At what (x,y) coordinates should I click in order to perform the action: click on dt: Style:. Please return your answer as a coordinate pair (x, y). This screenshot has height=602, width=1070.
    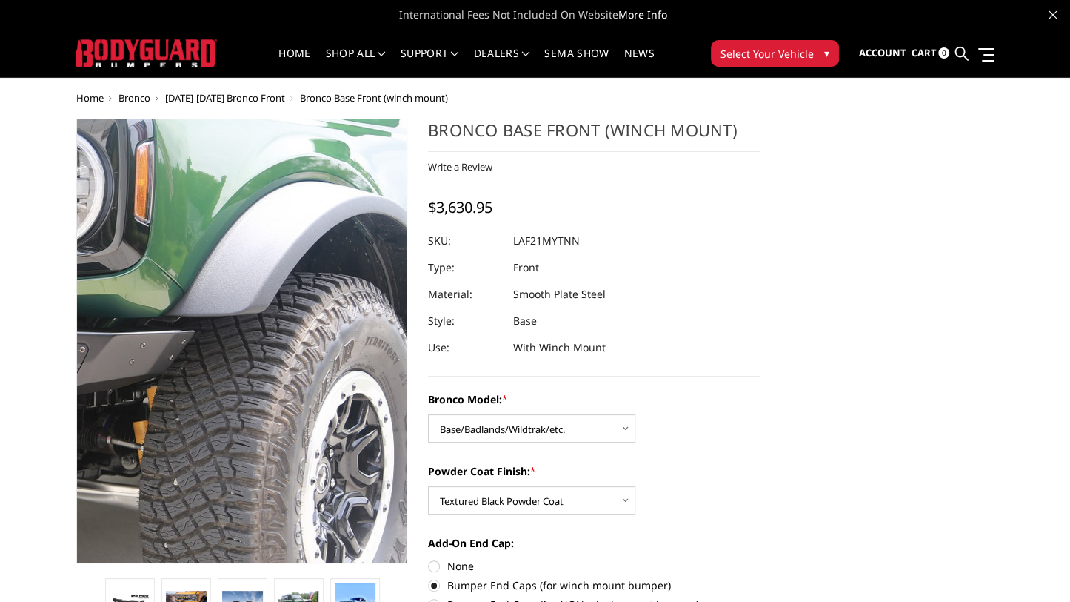
    Looking at the image, I should click on (465, 321).